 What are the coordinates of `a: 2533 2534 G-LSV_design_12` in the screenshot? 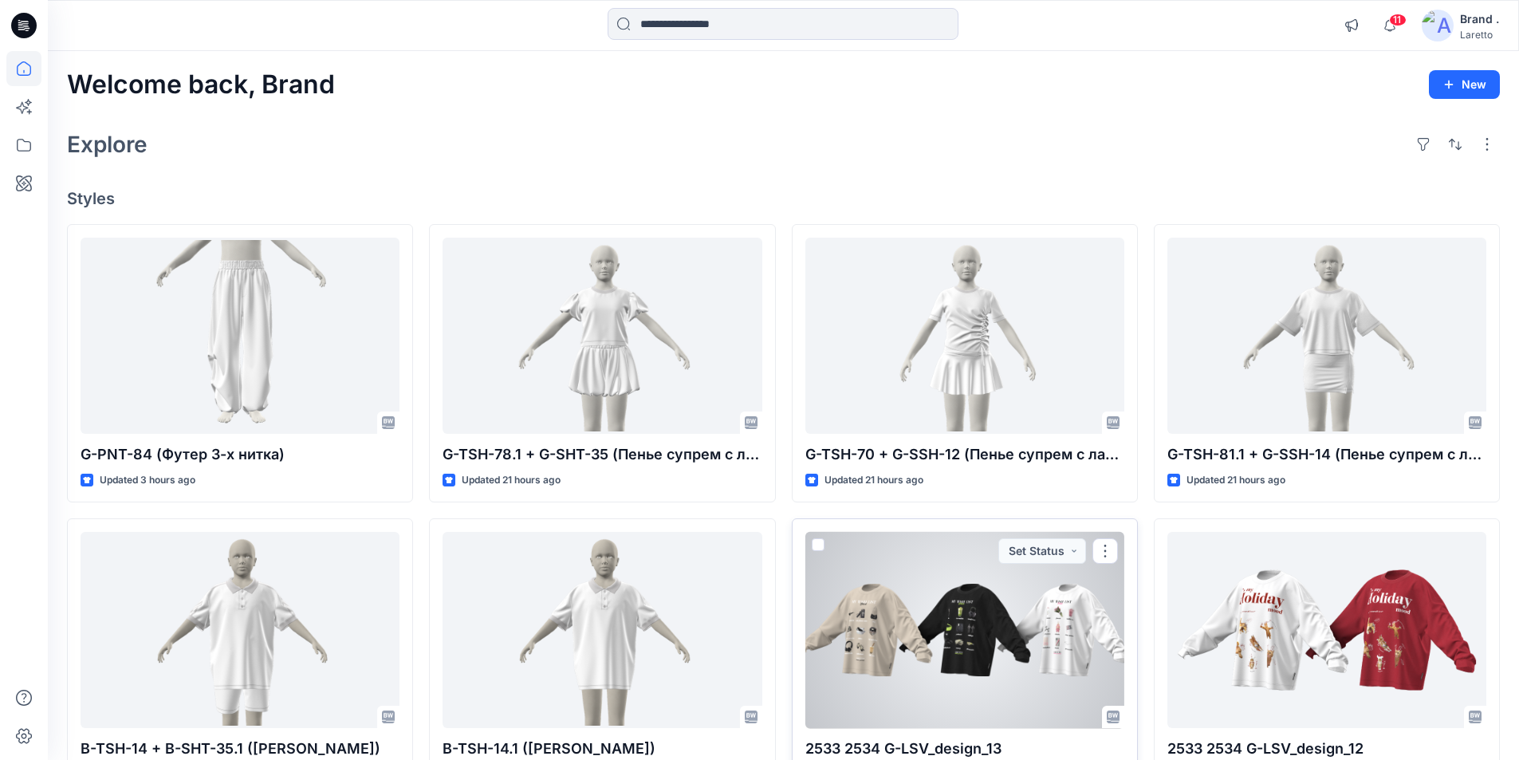 It's located at (1327, 630).